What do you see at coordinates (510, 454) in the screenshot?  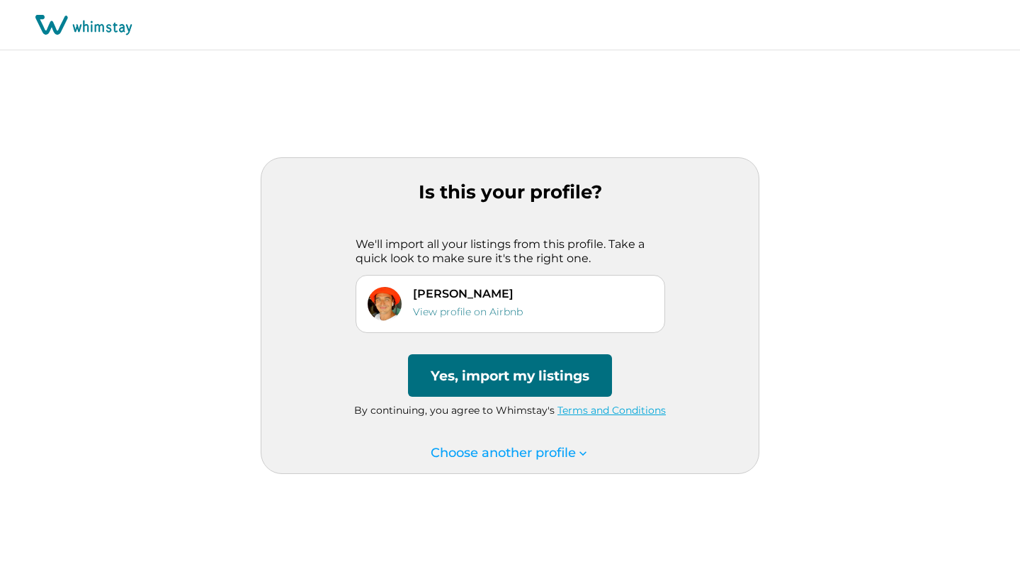 I see `p: Choose another profile` at bounding box center [510, 454].